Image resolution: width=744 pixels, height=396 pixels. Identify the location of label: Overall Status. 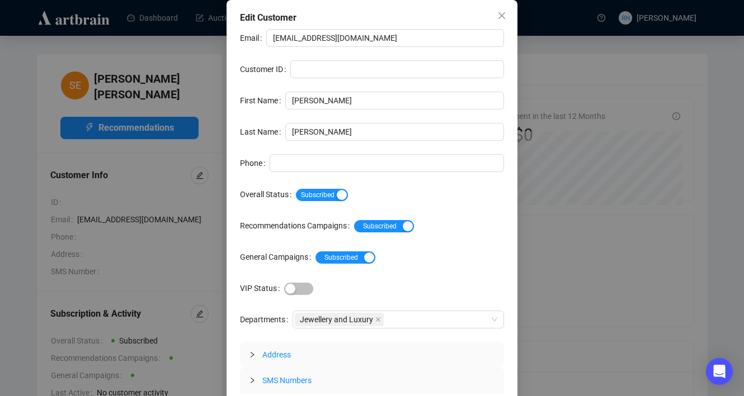
(268, 195).